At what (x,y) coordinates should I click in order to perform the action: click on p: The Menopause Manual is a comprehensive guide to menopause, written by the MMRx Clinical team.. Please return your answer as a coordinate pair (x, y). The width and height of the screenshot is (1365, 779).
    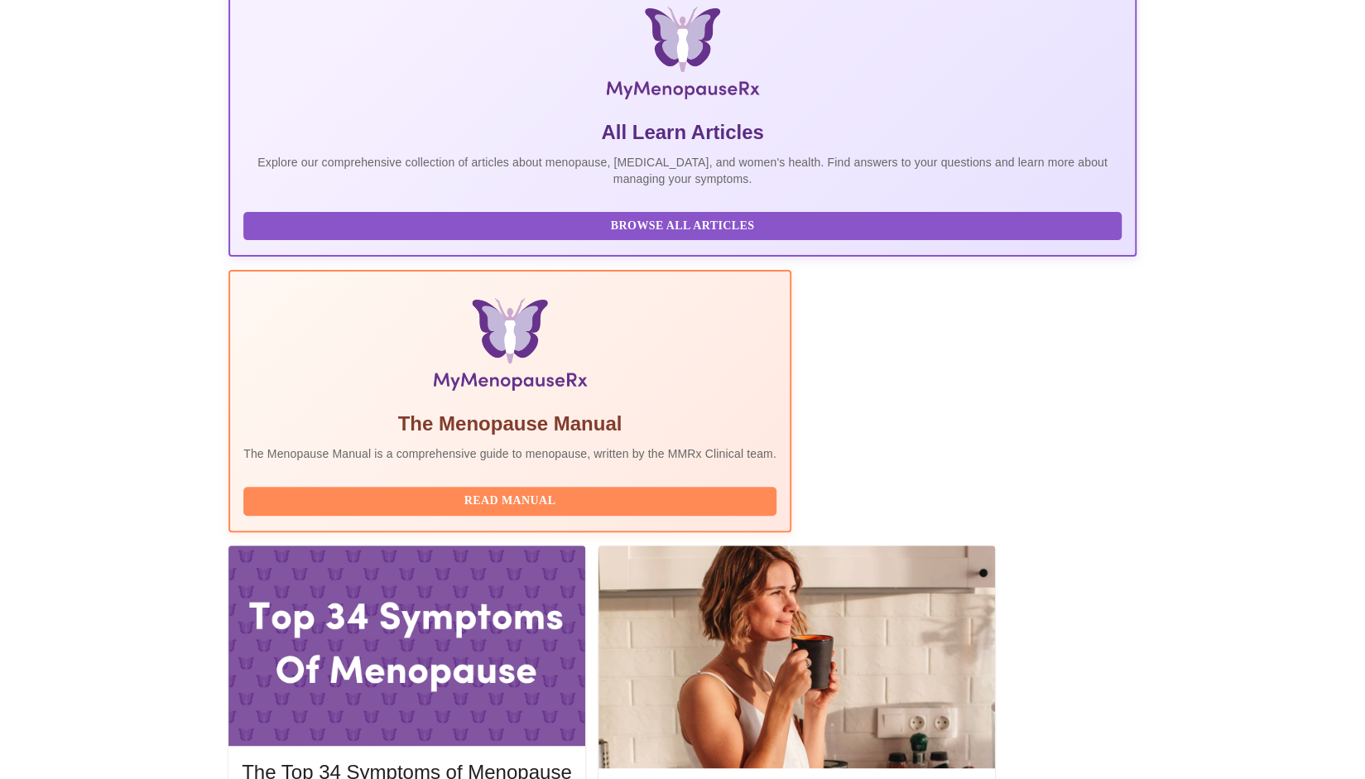
    Looking at the image, I should click on (510, 454).